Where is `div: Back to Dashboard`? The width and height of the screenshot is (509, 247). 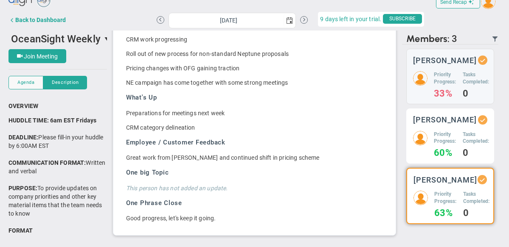
div: Back to Dashboard is located at coordinates (40, 20).